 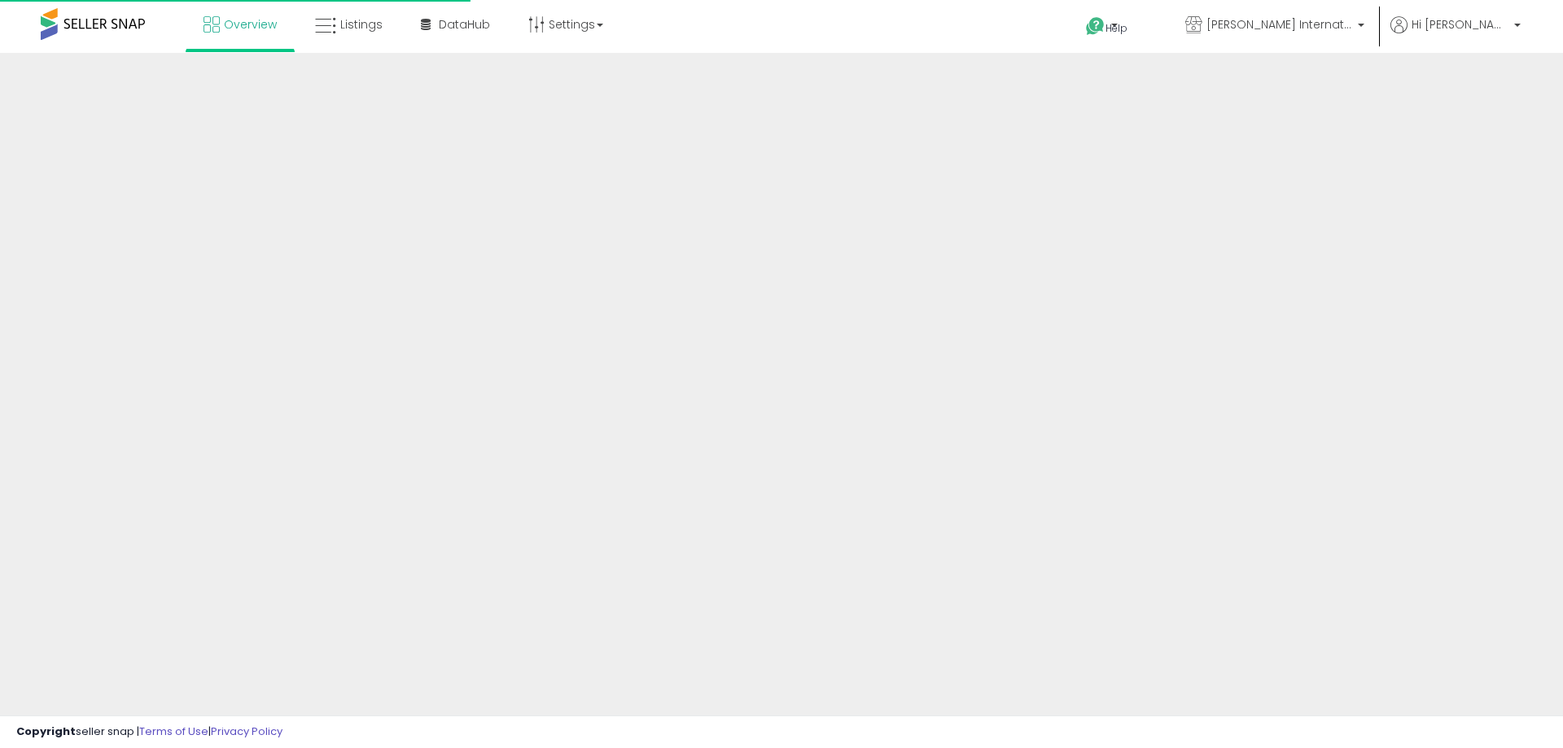 What do you see at coordinates (464, 24) in the screenshot?
I see `span: DataHub` at bounding box center [464, 24].